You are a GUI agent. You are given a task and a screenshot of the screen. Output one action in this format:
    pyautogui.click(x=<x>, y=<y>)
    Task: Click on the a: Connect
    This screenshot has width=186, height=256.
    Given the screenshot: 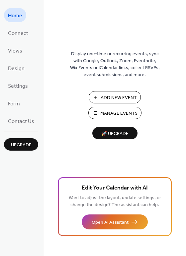 What is the action you would take?
    pyautogui.click(x=18, y=33)
    